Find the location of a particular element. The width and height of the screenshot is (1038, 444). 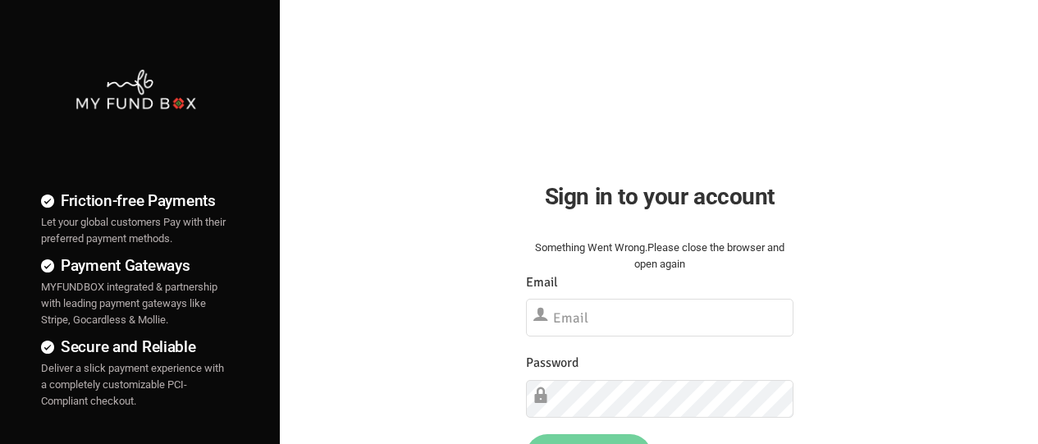

span: Let your global customers Pay with their preferred payment methods. is located at coordinates (133, 230).